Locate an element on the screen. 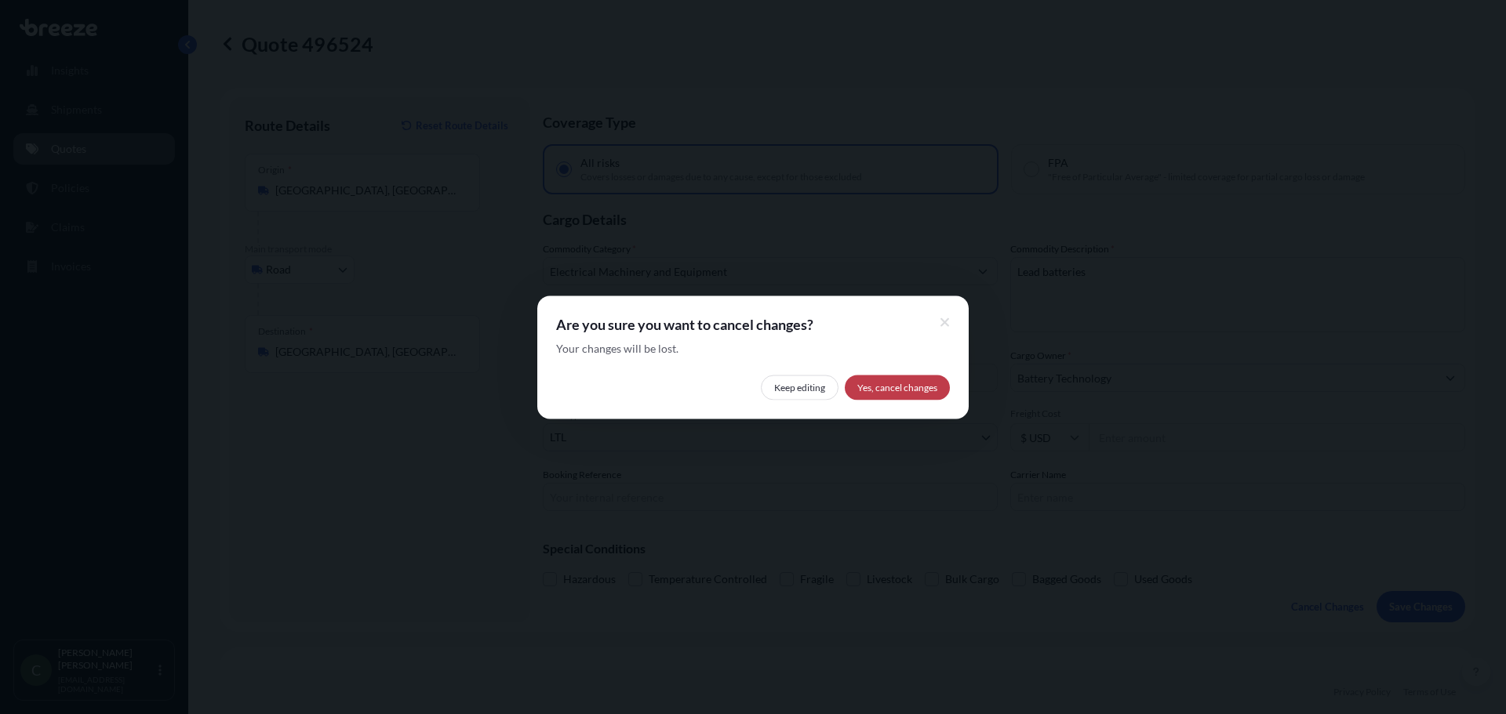 The width and height of the screenshot is (1506, 714). button: Keep editing is located at coordinates (799, 387).